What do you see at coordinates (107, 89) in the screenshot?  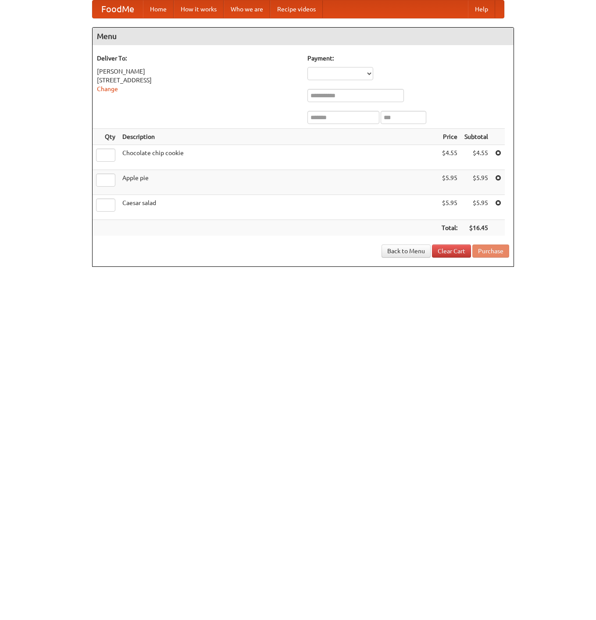 I see `a: Change` at bounding box center [107, 89].